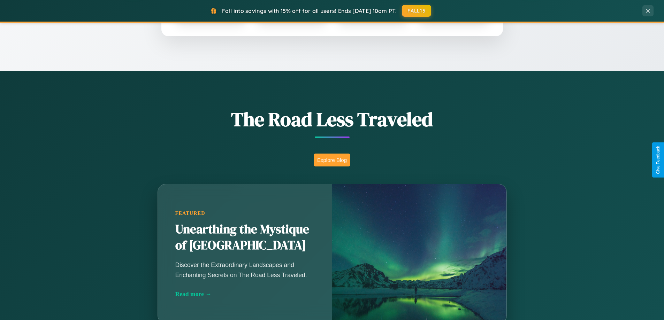  What do you see at coordinates (332, 119) in the screenshot?
I see `h1: The Road Less Traveled` at bounding box center [332, 119].